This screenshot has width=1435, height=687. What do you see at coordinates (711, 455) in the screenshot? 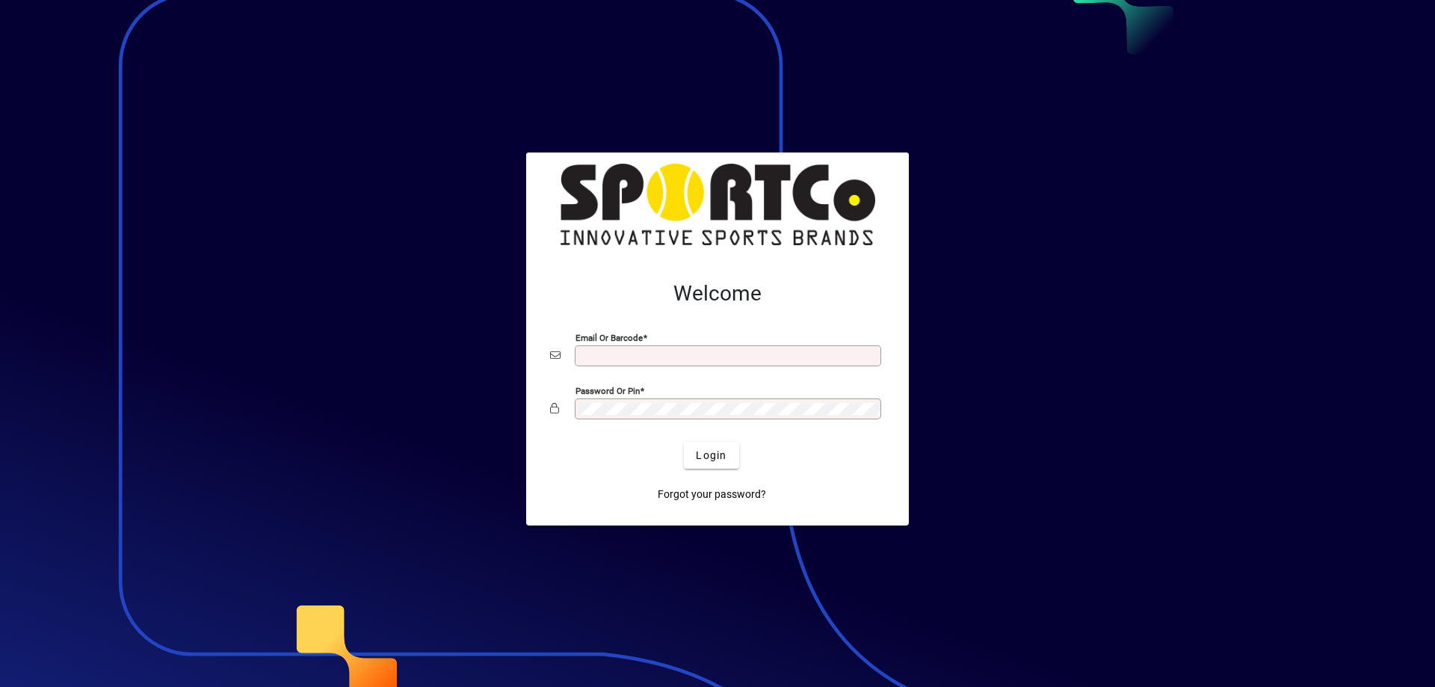
I see `span: Login` at bounding box center [711, 455].